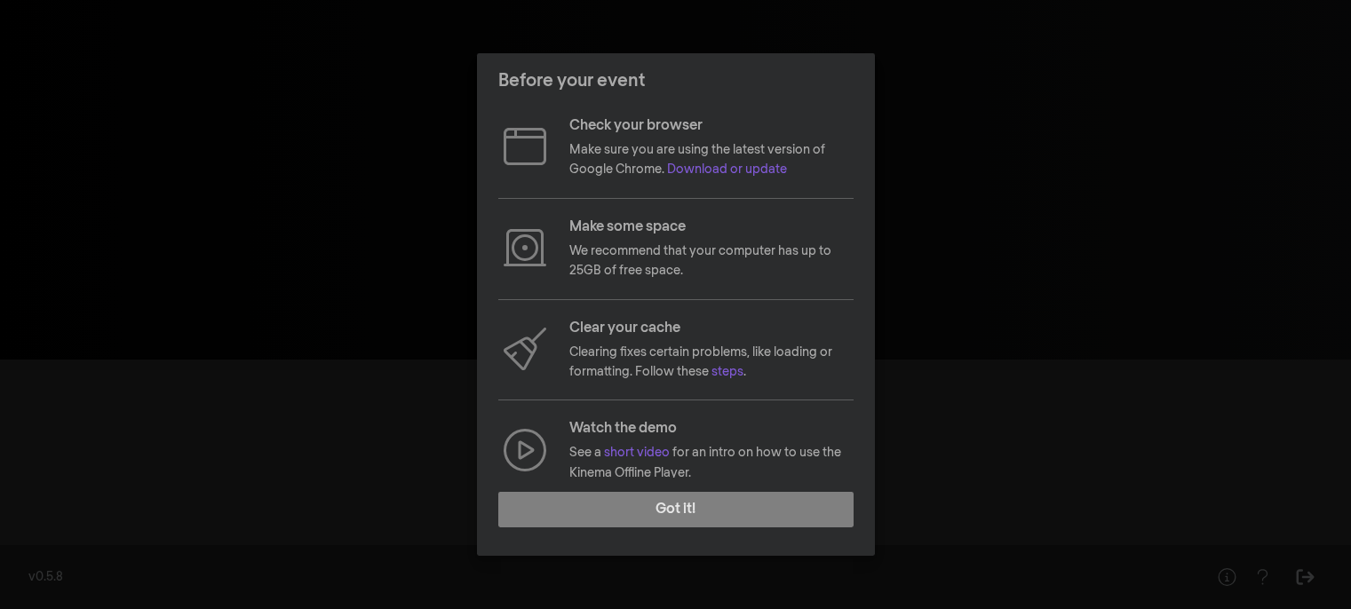 This screenshot has width=1351, height=609. I want to click on p: Watch the demo, so click(712, 429).